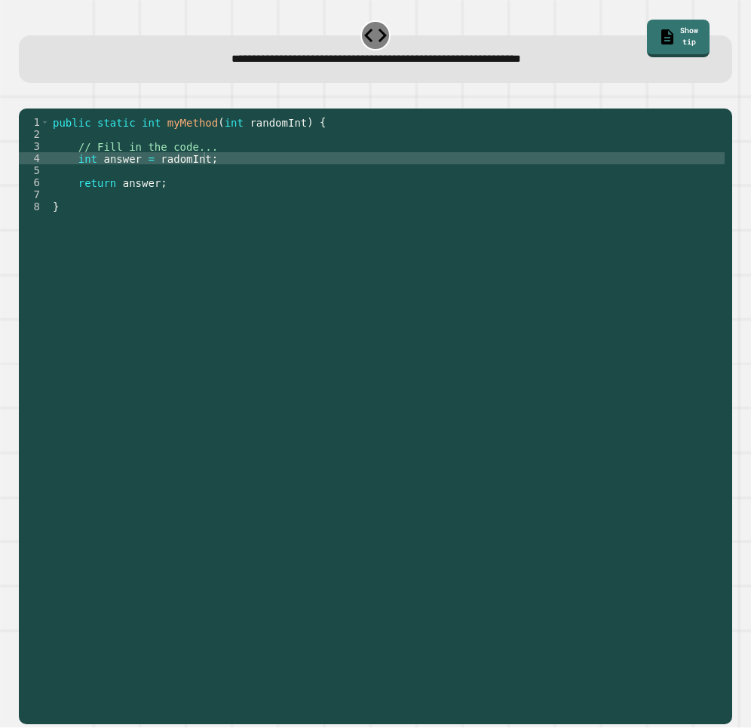  I want to click on div: 3, so click(34, 146).